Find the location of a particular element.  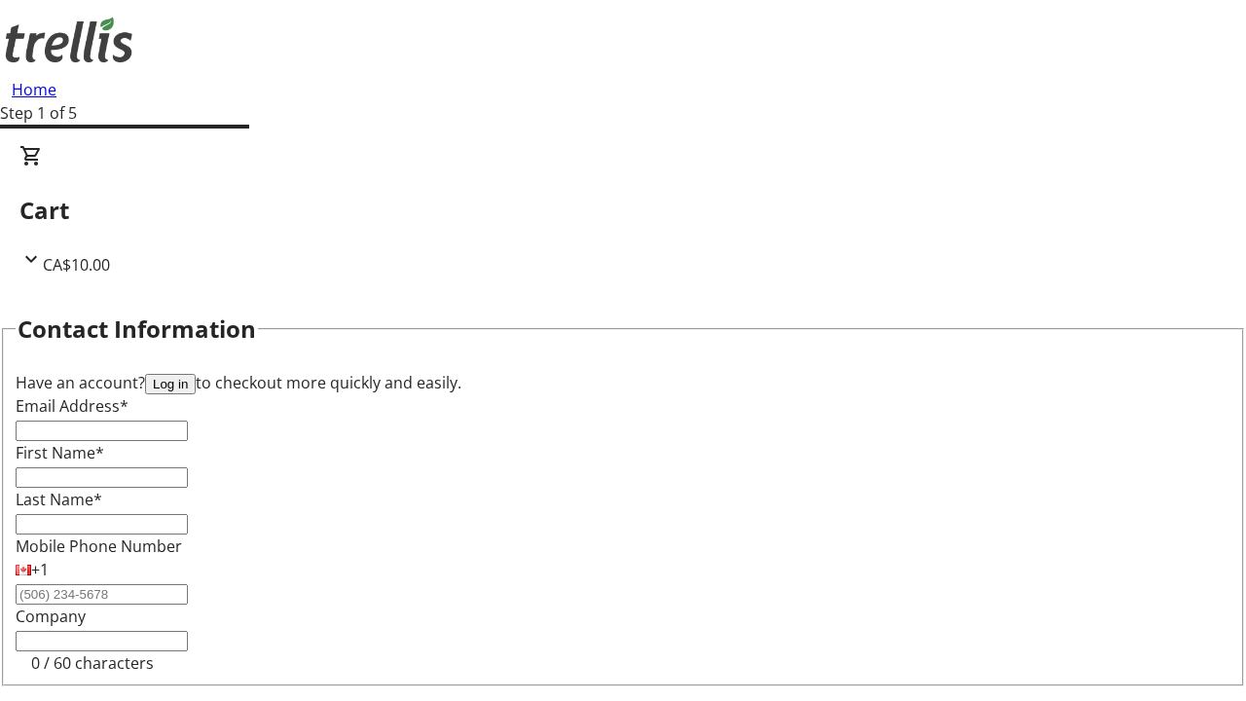

button: Log in is located at coordinates (170, 383).